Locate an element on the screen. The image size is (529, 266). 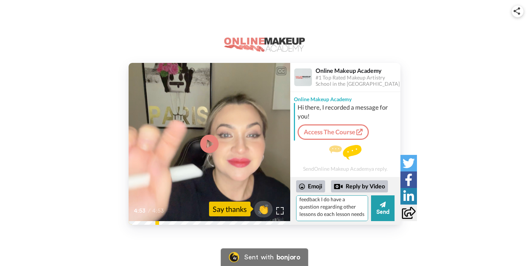
div: Hi there, I recorded a message for you! is located at coordinates (348, 112).